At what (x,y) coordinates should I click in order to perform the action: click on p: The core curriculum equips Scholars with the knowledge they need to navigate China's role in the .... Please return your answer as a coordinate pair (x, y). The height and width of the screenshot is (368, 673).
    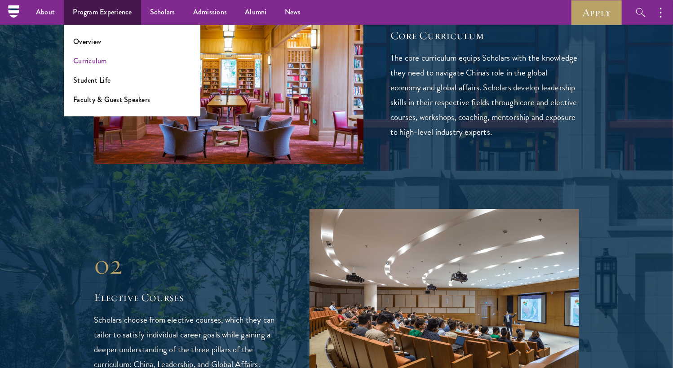
    Looking at the image, I should click on (485, 95).